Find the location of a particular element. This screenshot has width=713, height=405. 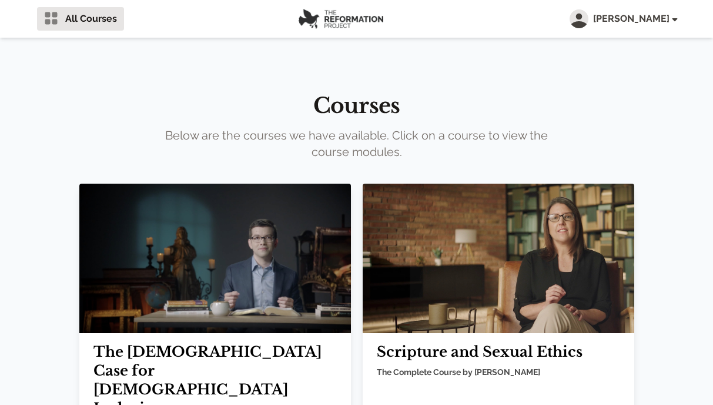

img: logo.png is located at coordinates (341, 19).